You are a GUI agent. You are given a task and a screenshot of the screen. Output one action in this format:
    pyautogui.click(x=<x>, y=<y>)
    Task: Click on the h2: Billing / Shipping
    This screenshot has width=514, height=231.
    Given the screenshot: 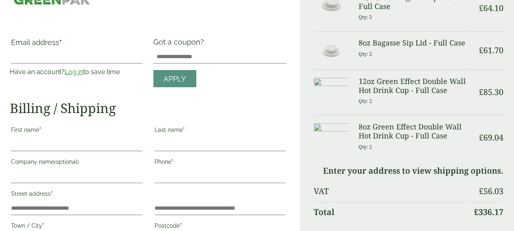 What is the action you would take?
    pyautogui.click(x=148, y=108)
    